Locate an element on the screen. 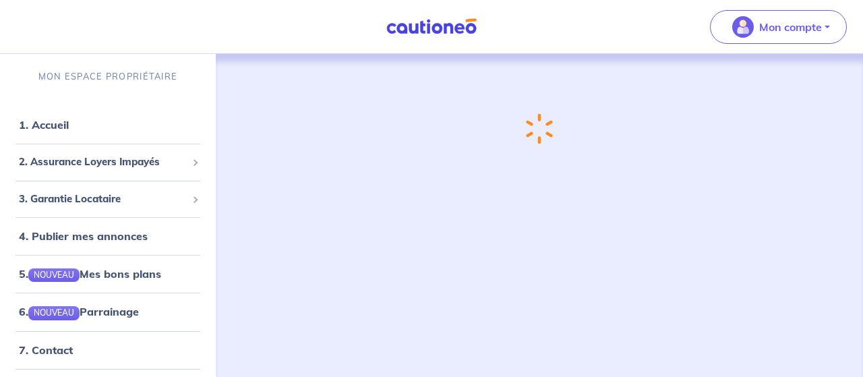 The image size is (863, 377). a: 6.NOUVEAUParrainage is located at coordinates (79, 312).